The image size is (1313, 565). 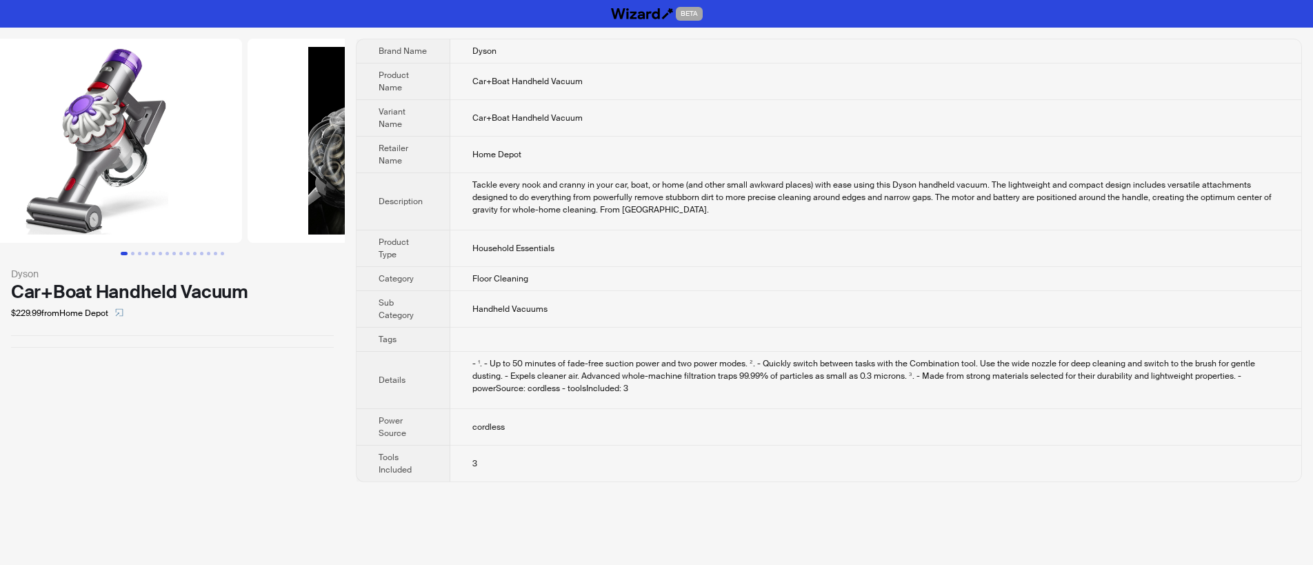 I want to click on span: Brand Name, so click(x=403, y=51).